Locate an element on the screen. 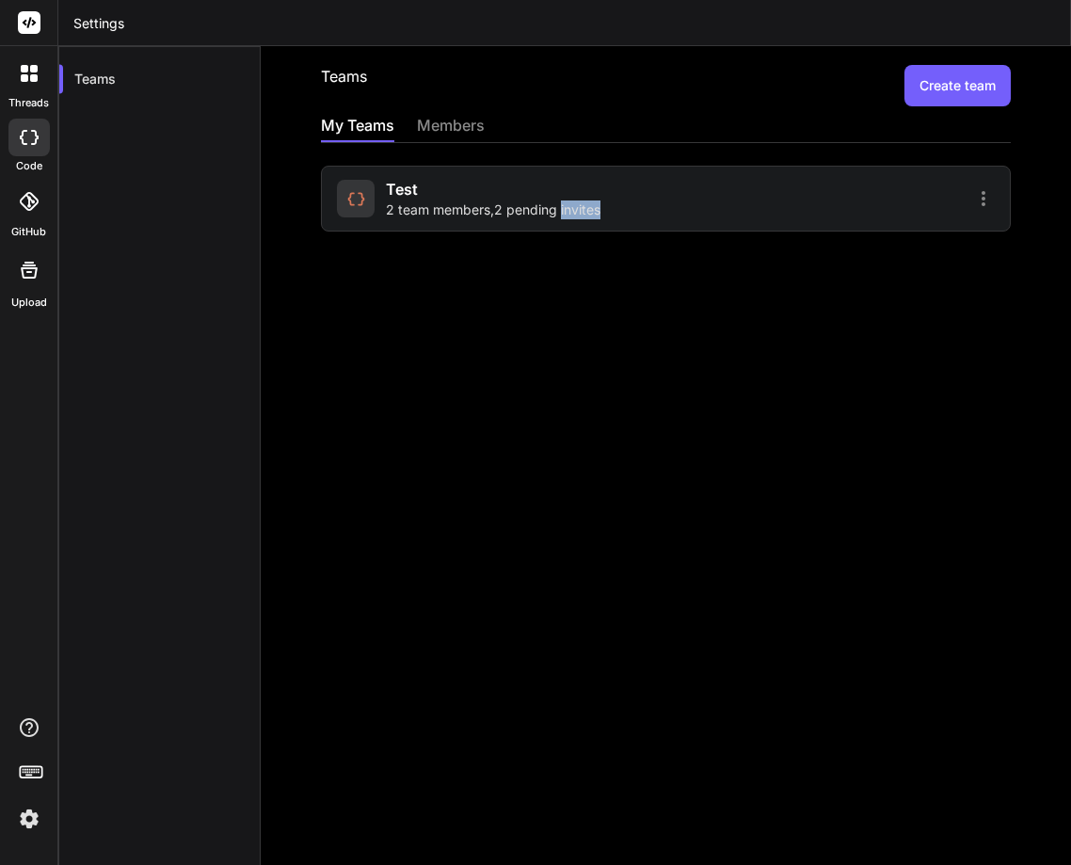 The height and width of the screenshot is (865, 1071). h2: Teams is located at coordinates (343, 86).